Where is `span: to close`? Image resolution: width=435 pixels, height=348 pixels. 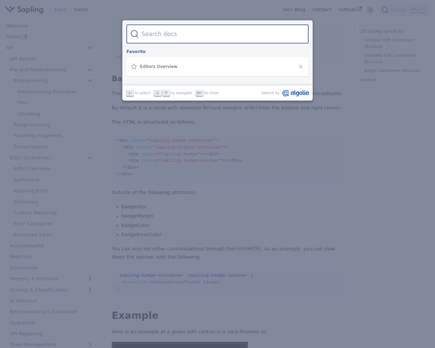
span: to close is located at coordinates (211, 93).